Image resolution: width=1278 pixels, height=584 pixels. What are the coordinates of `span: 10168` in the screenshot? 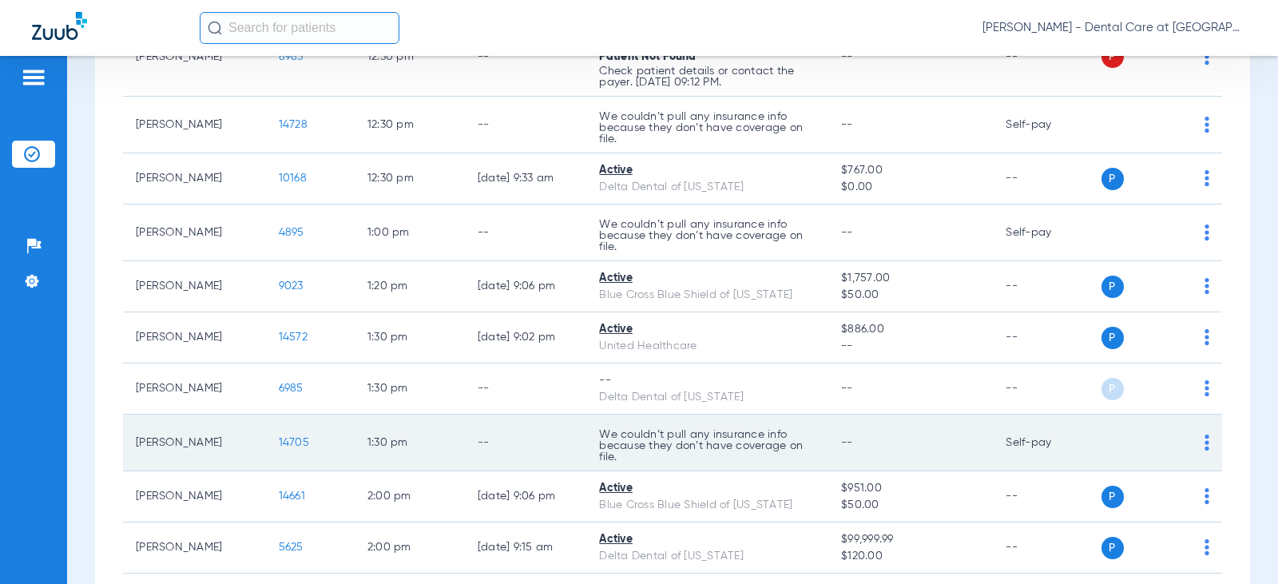 It's located at (292, 178).